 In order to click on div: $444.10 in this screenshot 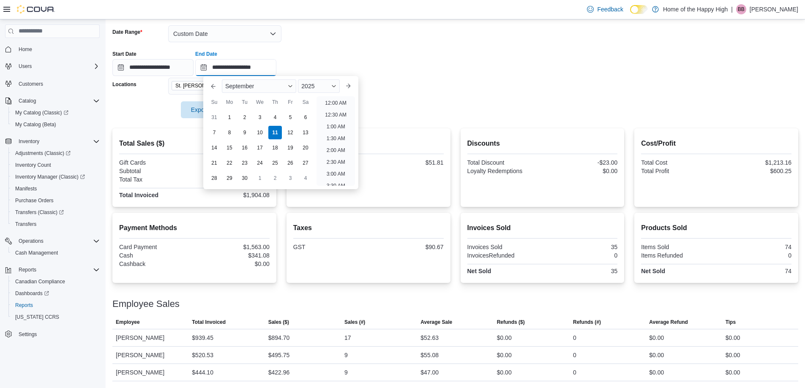, I will do `click(202, 373)`.